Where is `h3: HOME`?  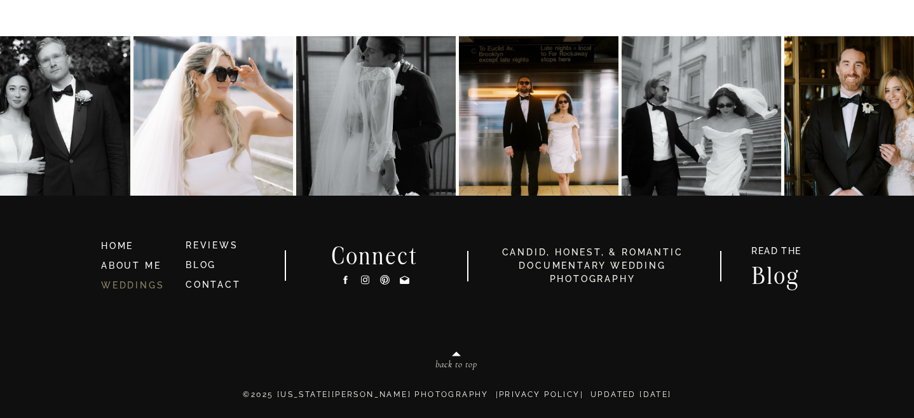
h3: HOME is located at coordinates (138, 247).